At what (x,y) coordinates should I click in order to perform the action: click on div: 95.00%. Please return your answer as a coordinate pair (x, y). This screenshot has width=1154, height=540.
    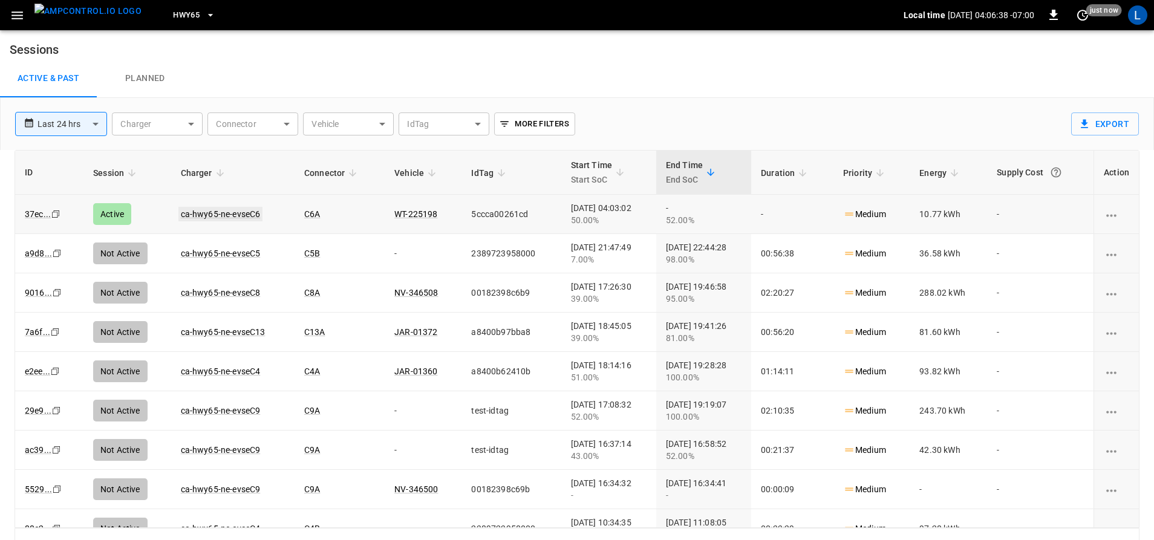
    Looking at the image, I should click on (704, 299).